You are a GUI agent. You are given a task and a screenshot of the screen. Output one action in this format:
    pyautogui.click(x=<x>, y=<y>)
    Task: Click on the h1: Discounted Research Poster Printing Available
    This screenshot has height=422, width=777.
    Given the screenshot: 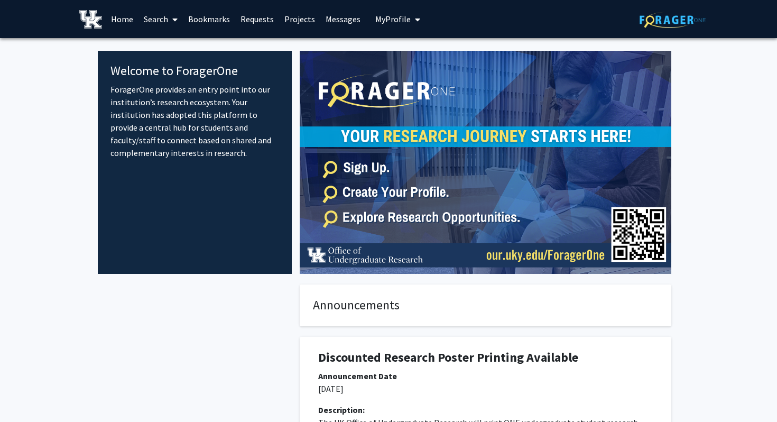 What is the action you would take?
    pyautogui.click(x=485, y=357)
    